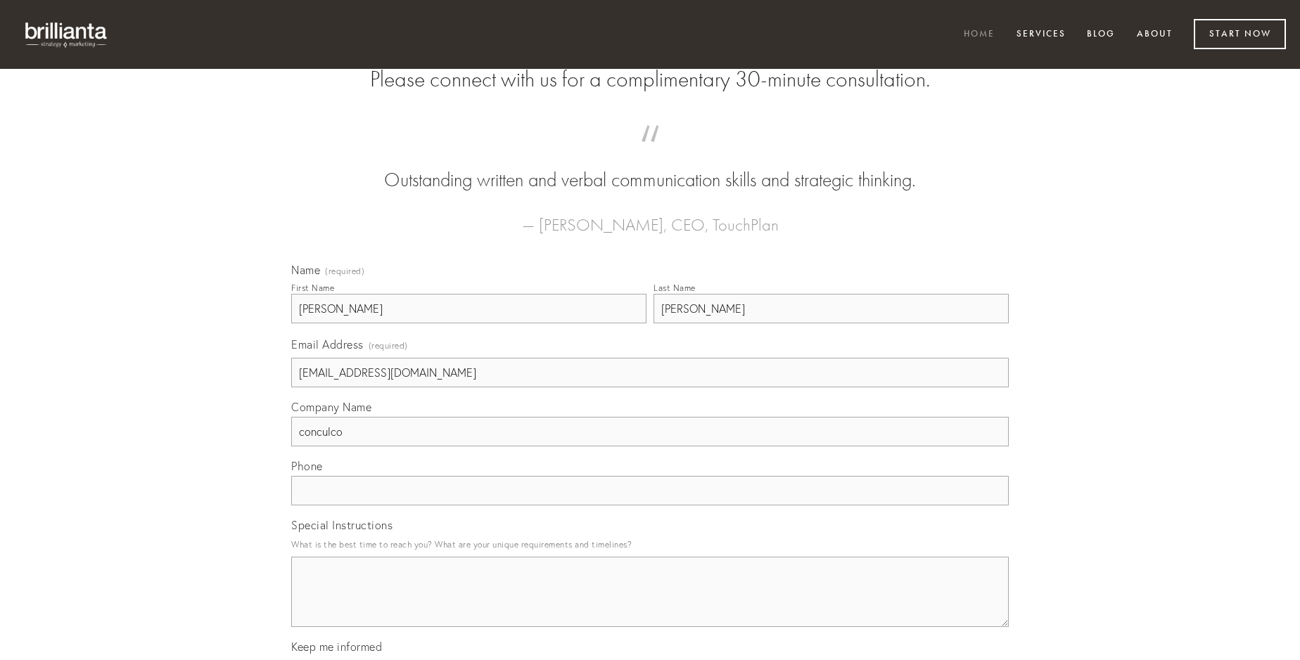 This screenshot has height=660, width=1300. What do you see at coordinates (307, 466) in the screenshot?
I see `span: Phone` at bounding box center [307, 466].